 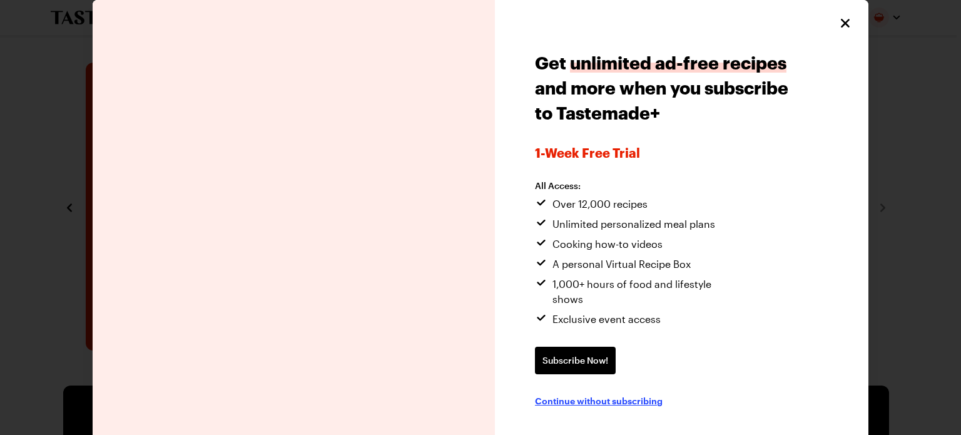 What do you see at coordinates (622, 264) in the screenshot?
I see `span: A personal Virtual Recipe Box` at bounding box center [622, 264].